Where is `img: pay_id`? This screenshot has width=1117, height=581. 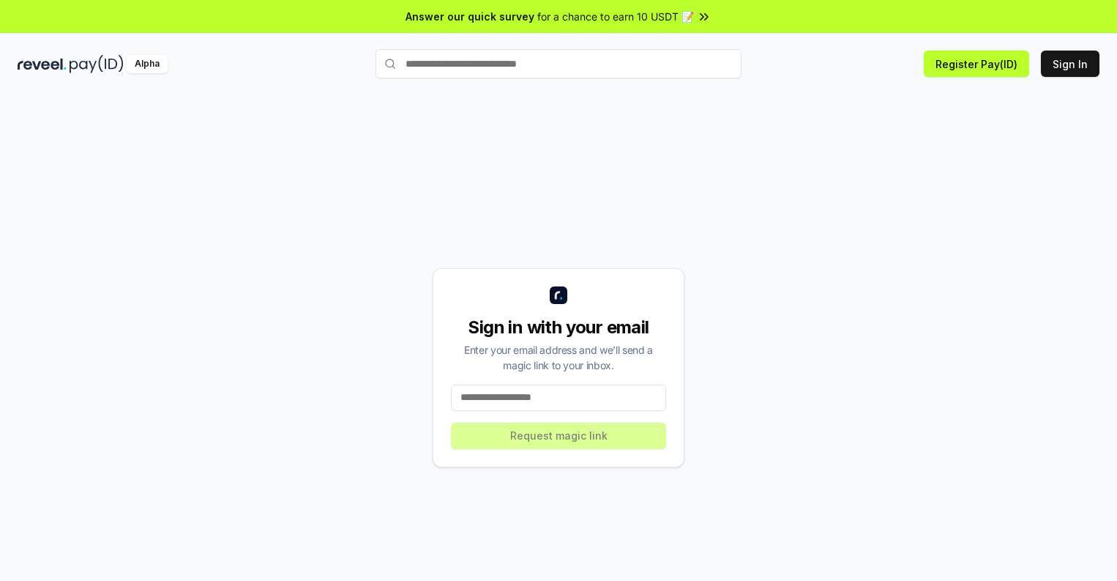
img: pay_id is located at coordinates (97, 64).